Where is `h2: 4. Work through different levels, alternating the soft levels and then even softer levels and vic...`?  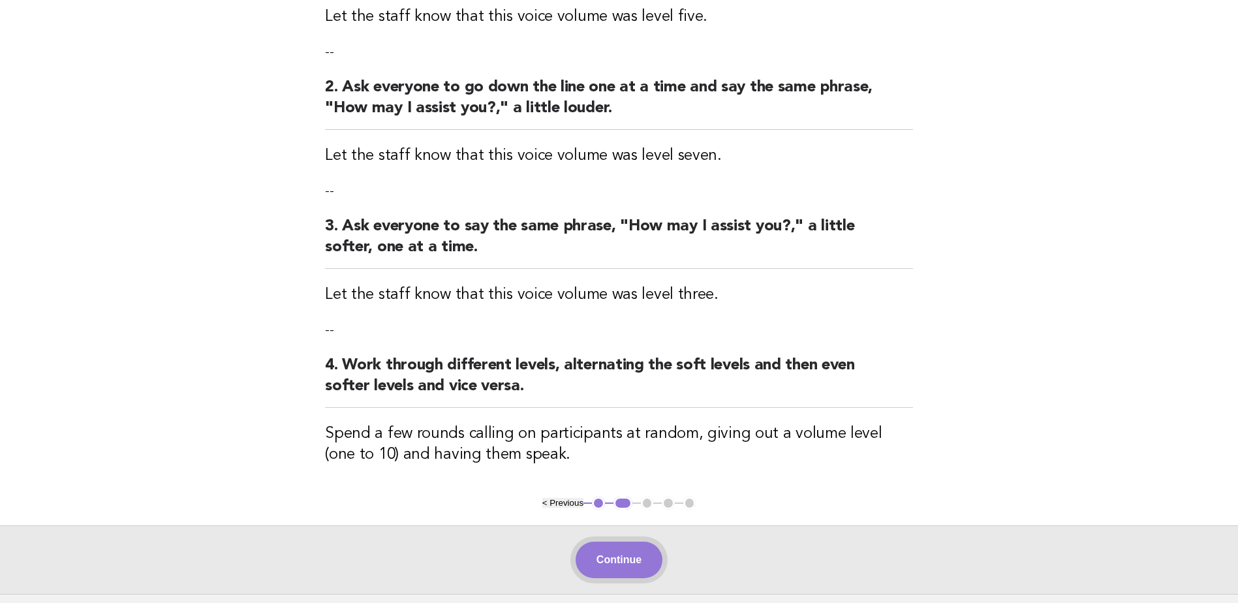
h2: 4. Work through different levels, alternating the soft levels and then even softer levels and vic... is located at coordinates (619, 381).